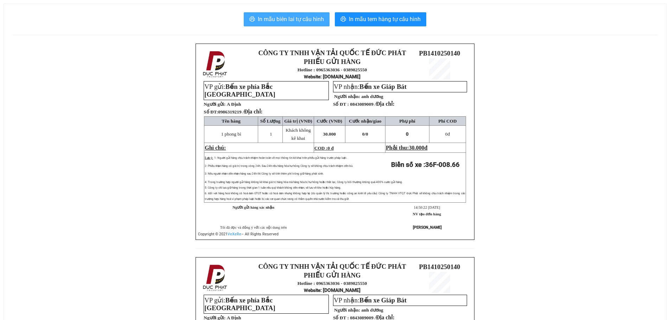  Describe the element at coordinates (233, 112) in the screenshot. I see `strong: Số ĐT:` at that location.